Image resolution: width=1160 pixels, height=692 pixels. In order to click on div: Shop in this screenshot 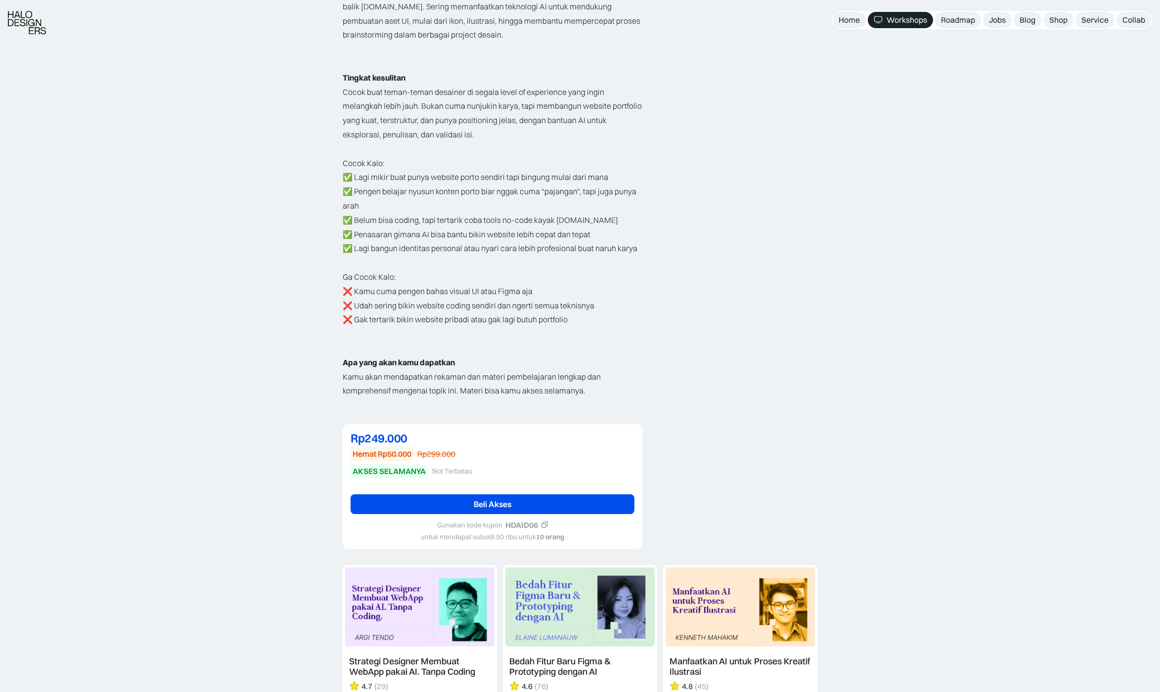, I will do `click(1058, 20)`.